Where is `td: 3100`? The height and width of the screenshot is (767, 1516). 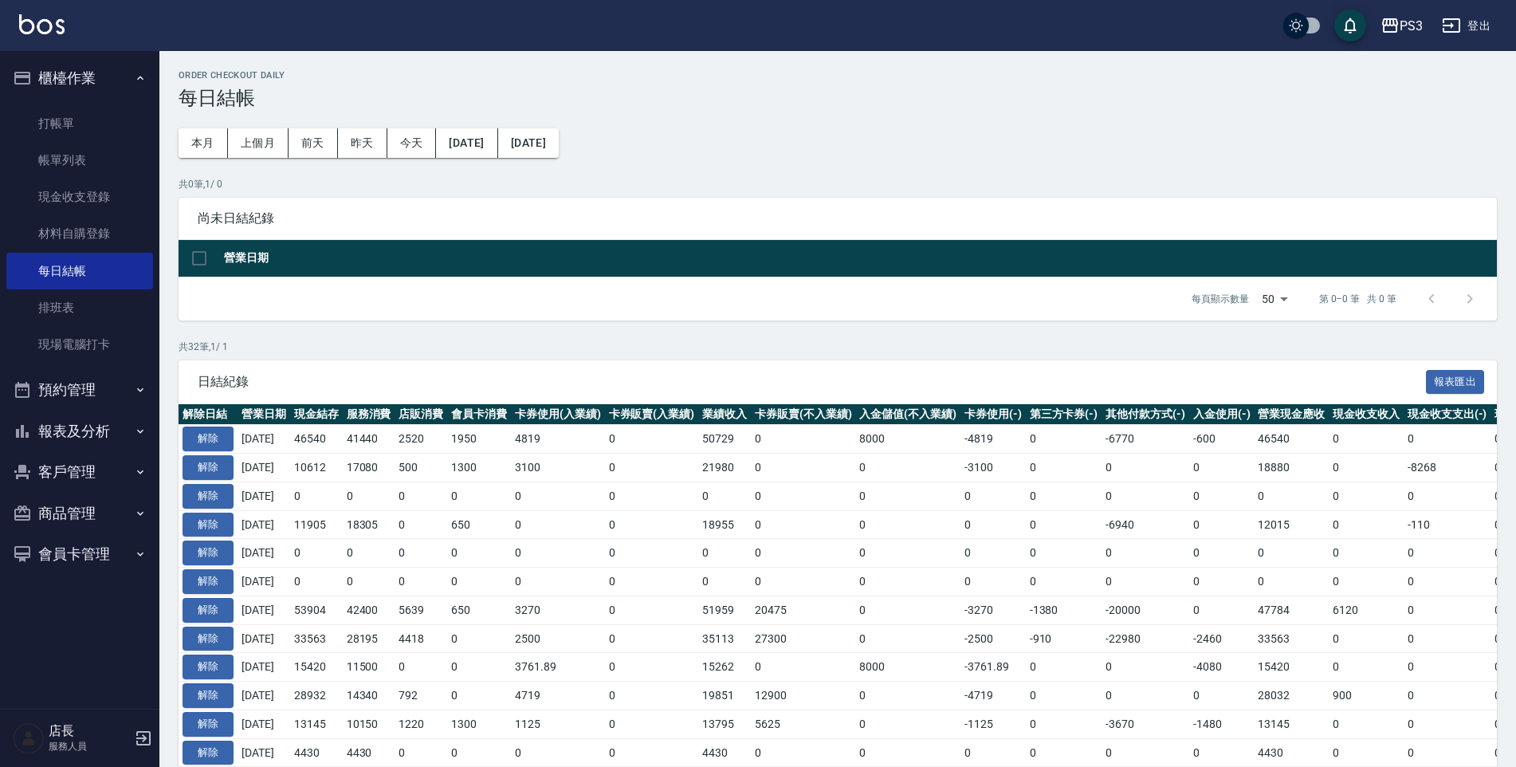
td: 3100 is located at coordinates (558, 468).